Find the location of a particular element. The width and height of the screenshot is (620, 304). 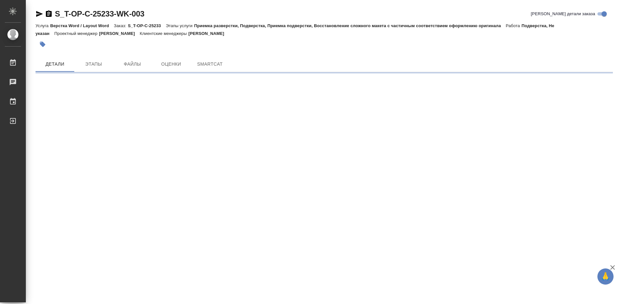

span: Оценки is located at coordinates (171, 64).